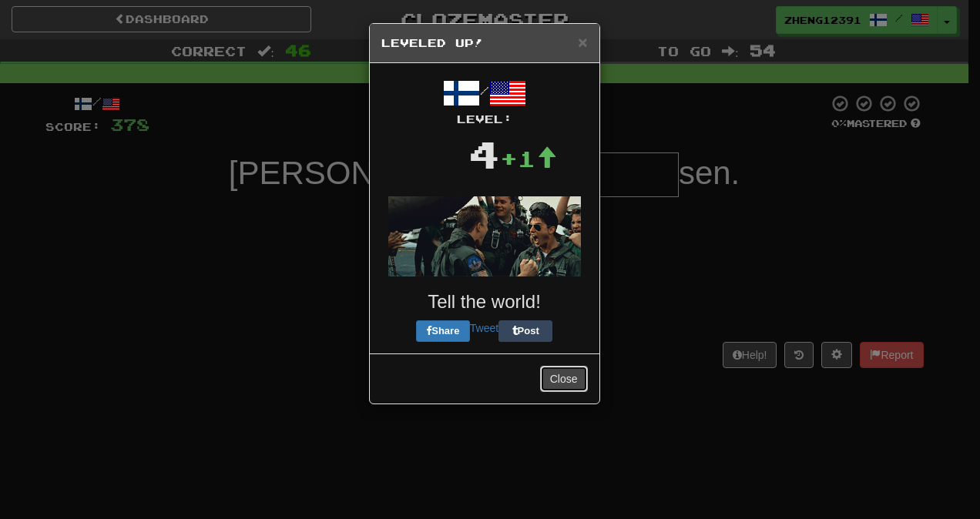 The width and height of the screenshot is (980, 519). What do you see at coordinates (525, 331) in the screenshot?
I see `button: Post` at bounding box center [525, 331].